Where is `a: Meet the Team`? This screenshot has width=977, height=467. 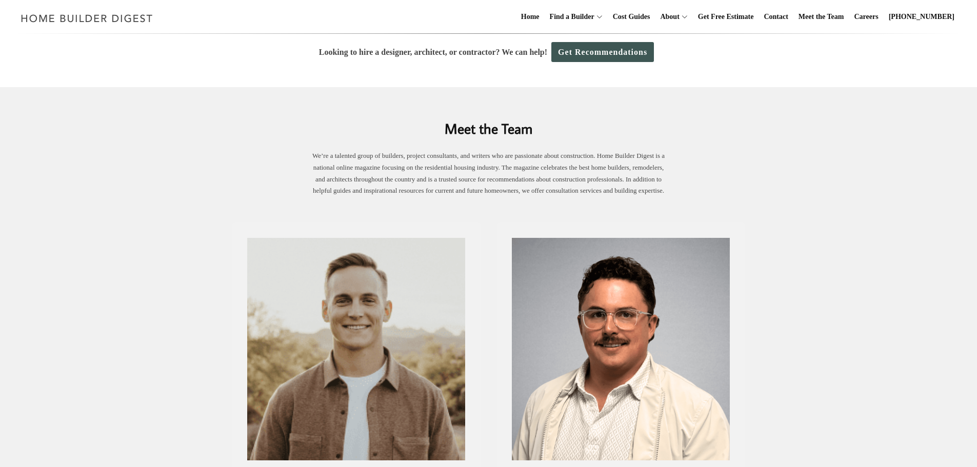
a: Meet the Team is located at coordinates (821, 17).